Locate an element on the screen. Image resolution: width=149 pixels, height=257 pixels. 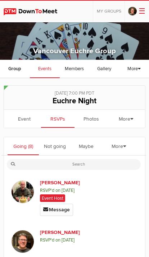
span: Gallery is located at coordinates (104, 69).